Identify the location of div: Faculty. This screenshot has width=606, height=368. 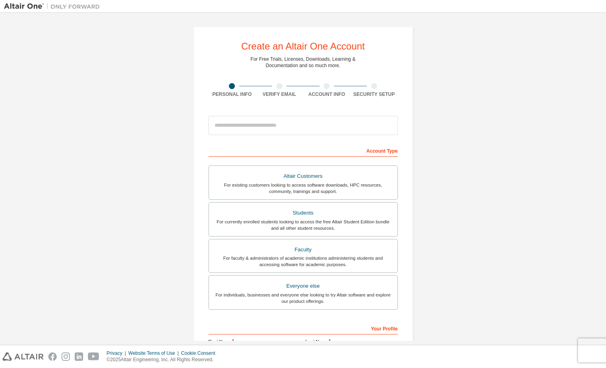
(303, 250).